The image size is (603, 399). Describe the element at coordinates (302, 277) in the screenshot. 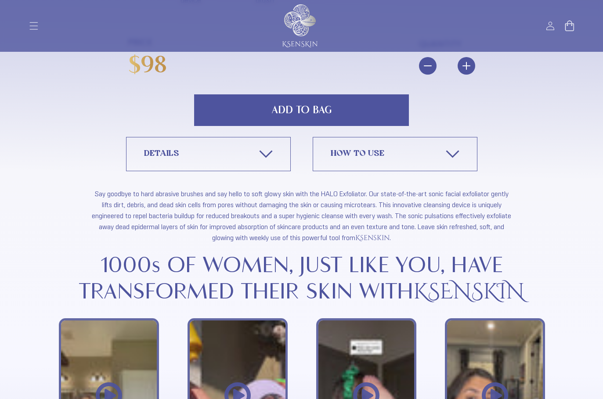

I see `h2: 1000s OF WOMEN, JUST LIKE YOU, HAVE TRANSFORMED THEIR SKIN WITH` at that location.